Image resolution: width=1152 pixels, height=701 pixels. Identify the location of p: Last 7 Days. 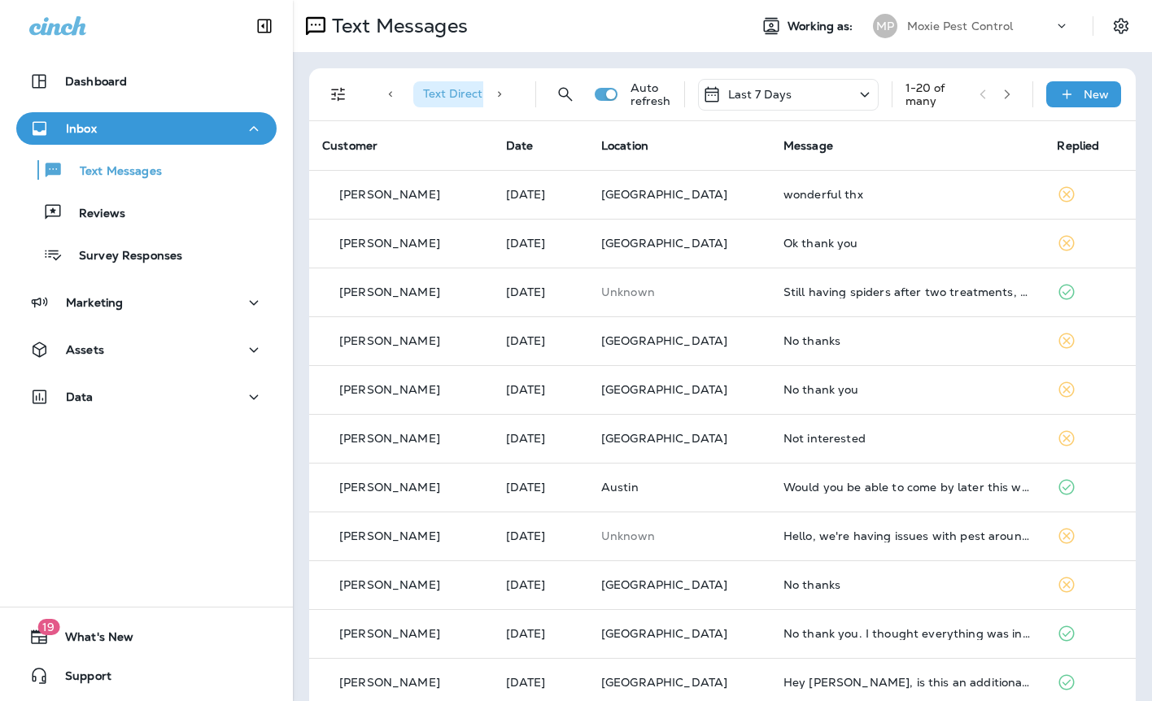
(760, 94).